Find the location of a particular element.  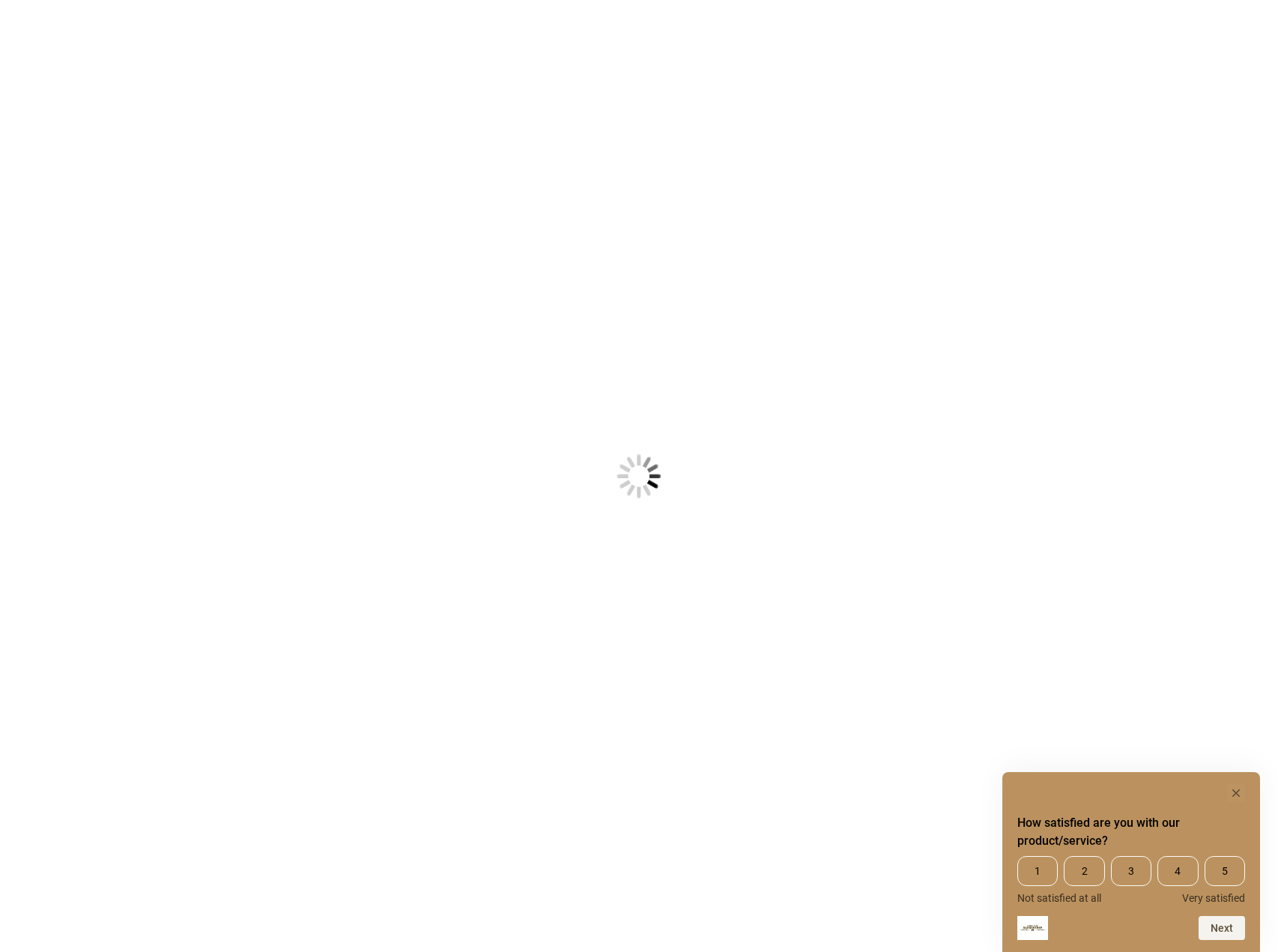

span: Very satisfied is located at coordinates (1214, 897).